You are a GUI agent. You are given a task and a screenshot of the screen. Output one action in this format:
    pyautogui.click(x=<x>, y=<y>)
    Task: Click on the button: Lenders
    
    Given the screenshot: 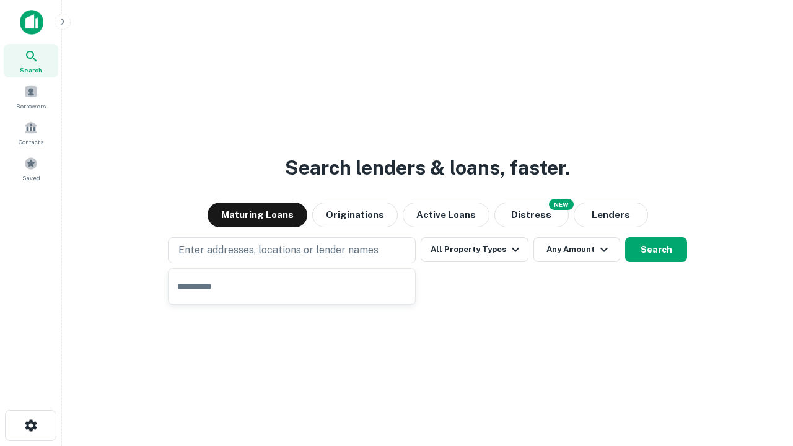 What is the action you would take?
    pyautogui.click(x=611, y=215)
    